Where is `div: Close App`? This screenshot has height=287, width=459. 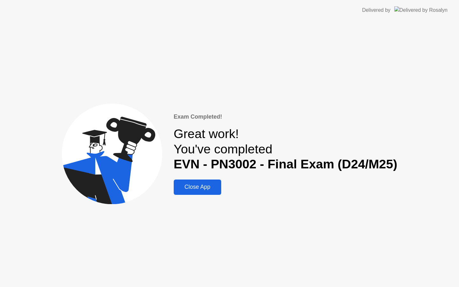
div: Close App is located at coordinates (197, 187).